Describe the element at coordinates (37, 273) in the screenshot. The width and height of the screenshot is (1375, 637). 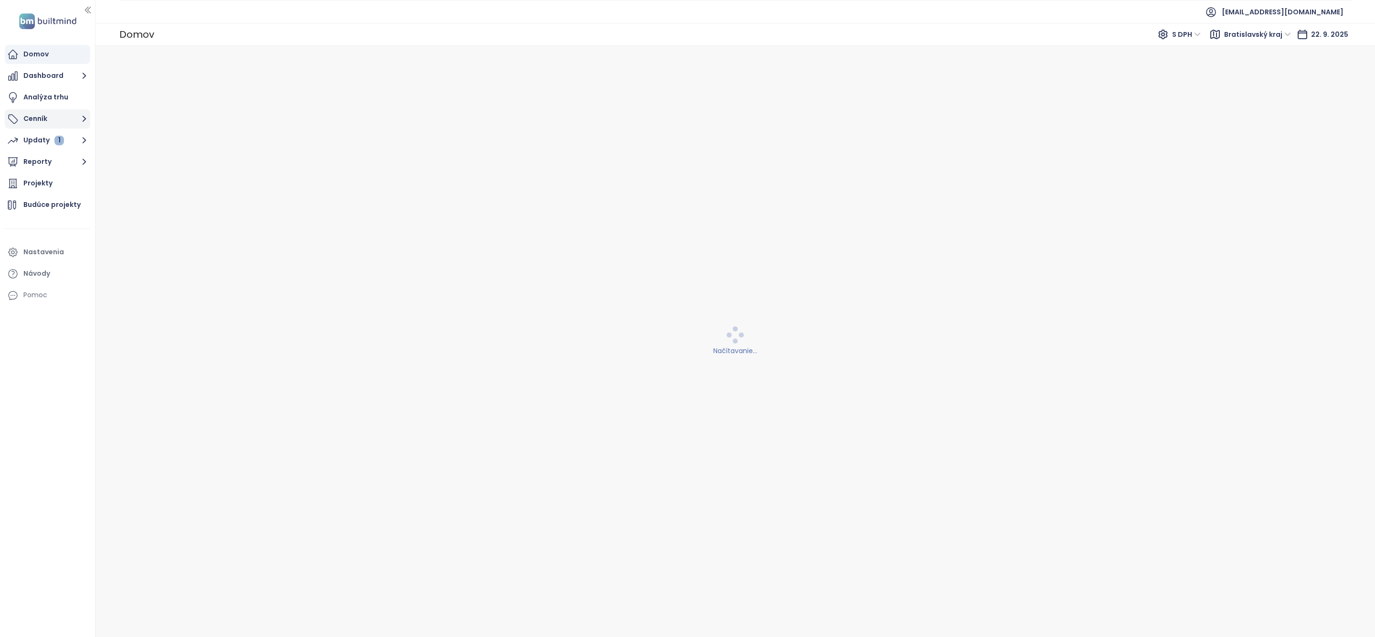
I see `div: Návody` at that location.